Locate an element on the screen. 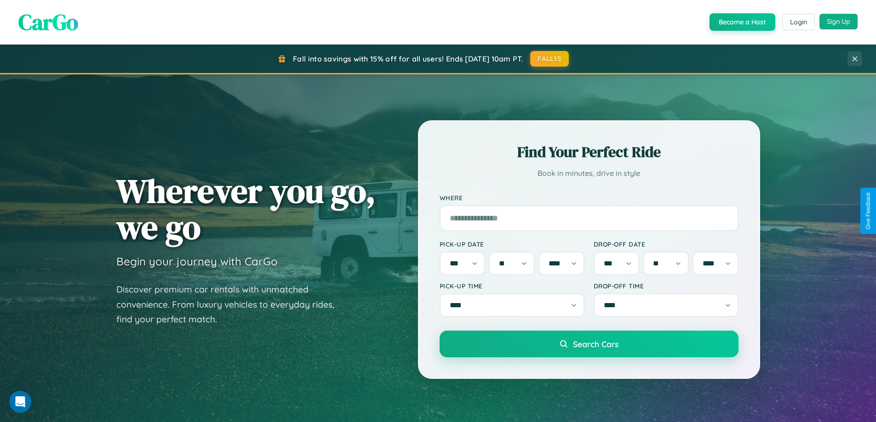 The height and width of the screenshot is (422, 876). label: Drop-off Date is located at coordinates (665, 244).